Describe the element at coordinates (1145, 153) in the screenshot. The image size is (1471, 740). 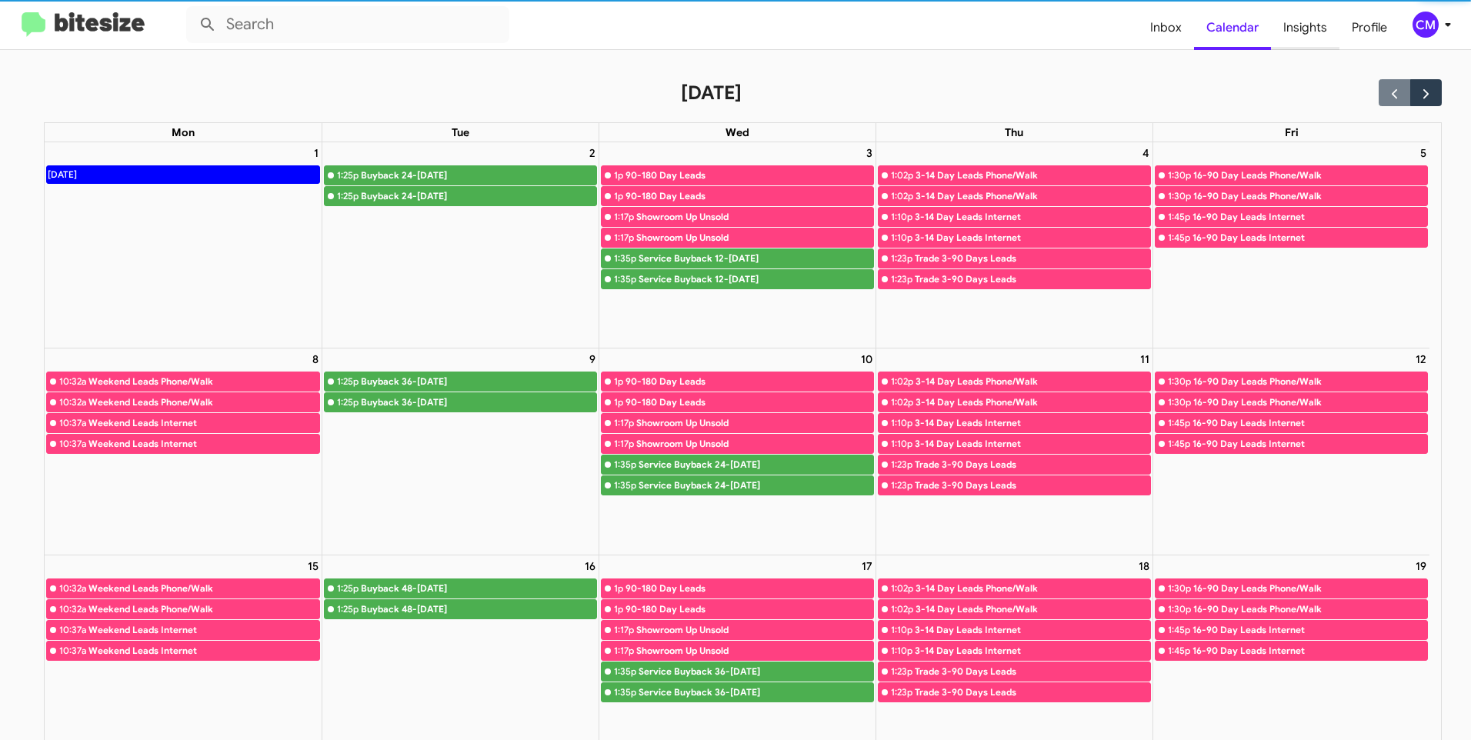
I see `a: September 4, 2025` at that location.